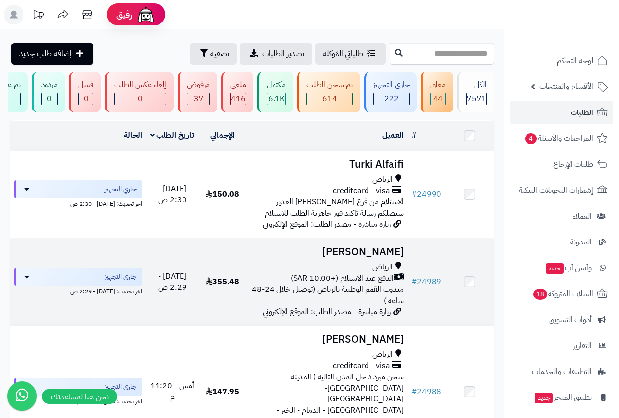  I want to click on span: 416, so click(238, 99).